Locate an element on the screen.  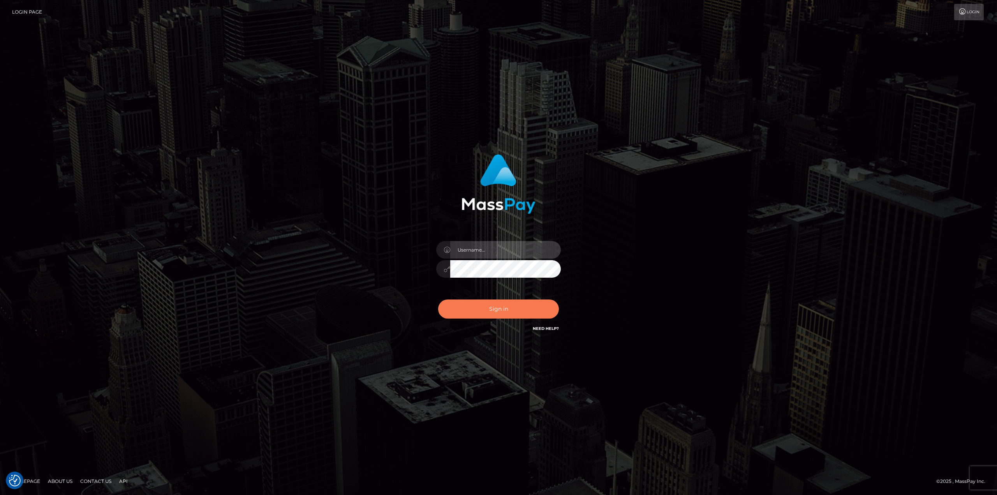
a: Need Help? is located at coordinates (546, 328).